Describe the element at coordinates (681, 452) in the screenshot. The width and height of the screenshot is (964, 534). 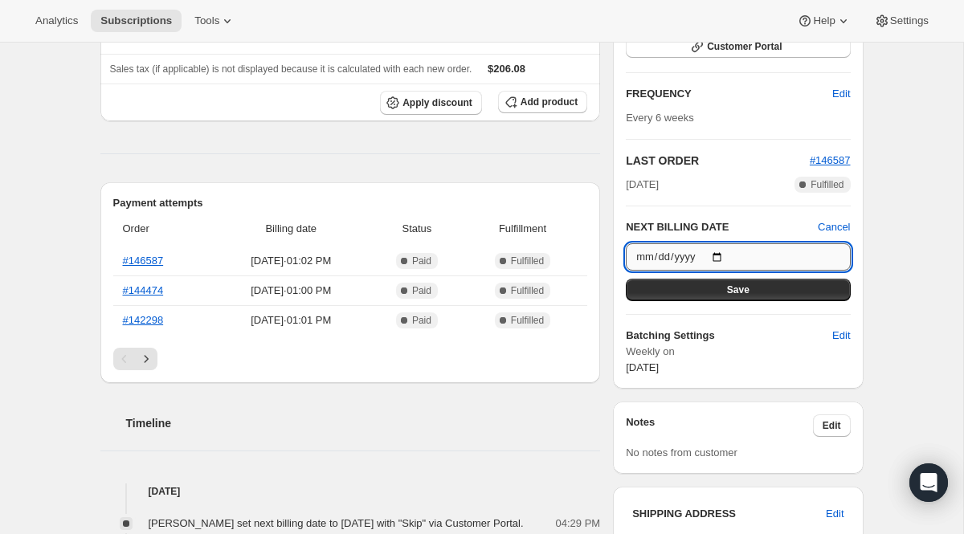
I see `span: No notes from customer` at that location.